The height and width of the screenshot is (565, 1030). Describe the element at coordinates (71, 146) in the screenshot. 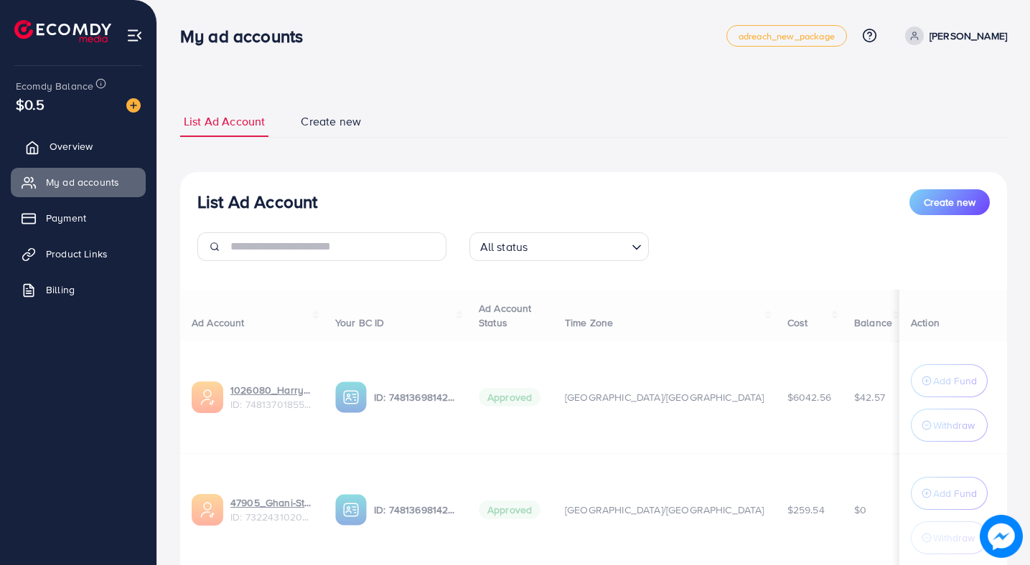

I see `span: Overview` at that location.